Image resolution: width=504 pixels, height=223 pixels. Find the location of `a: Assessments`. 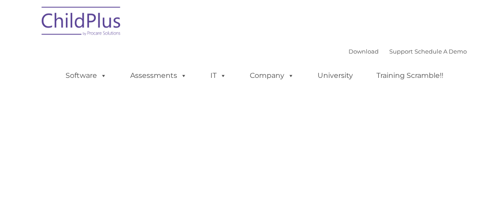

a: Assessments is located at coordinates (159, 76).